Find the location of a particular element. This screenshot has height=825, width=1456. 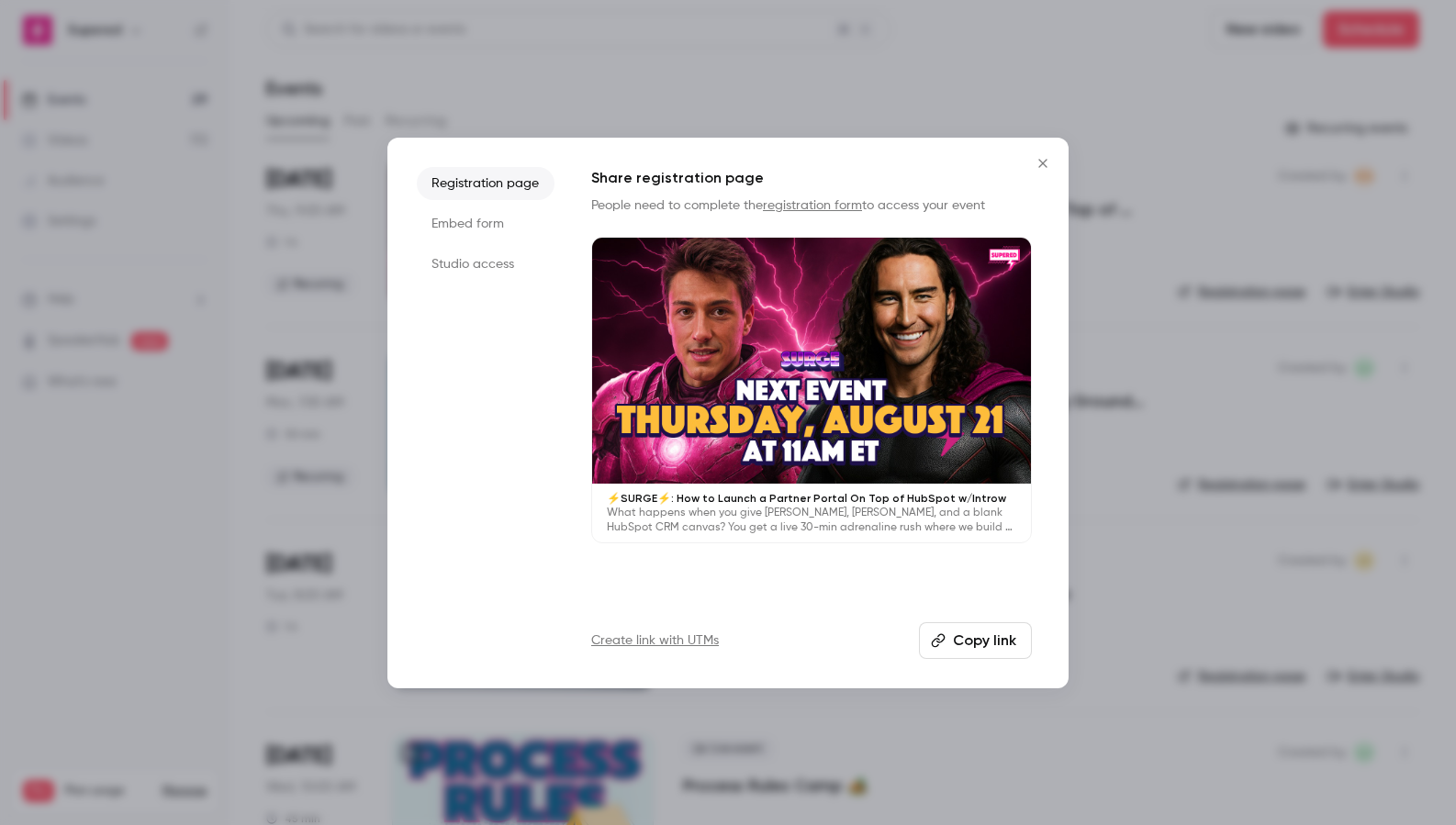

li: Studio access is located at coordinates (486, 264).